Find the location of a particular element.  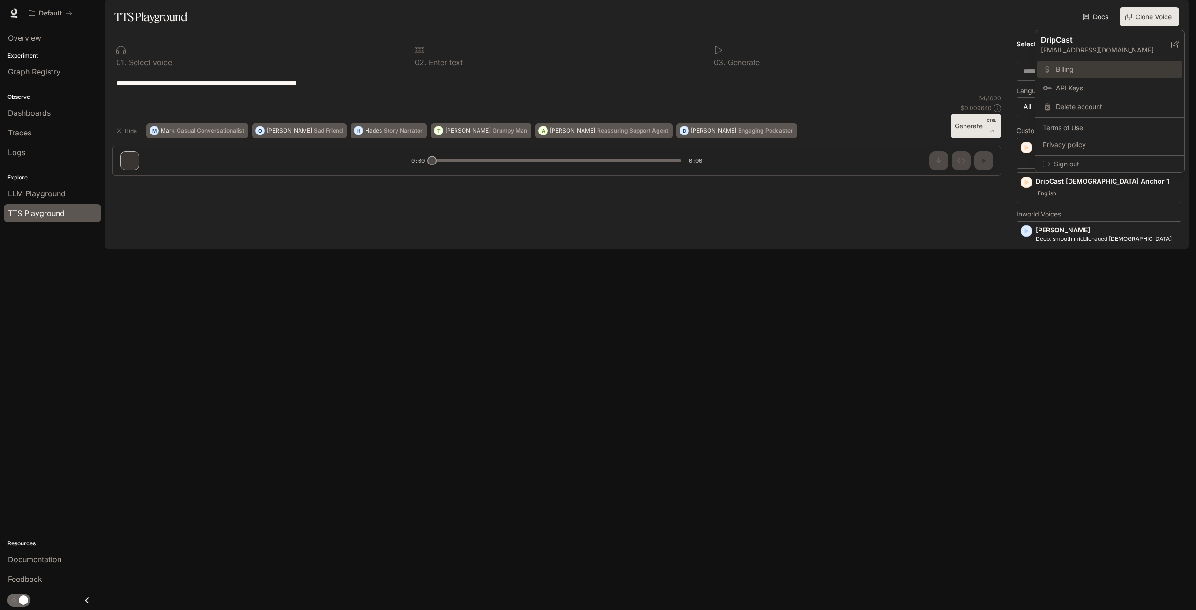

span: Terms of Use is located at coordinates (1110, 128).